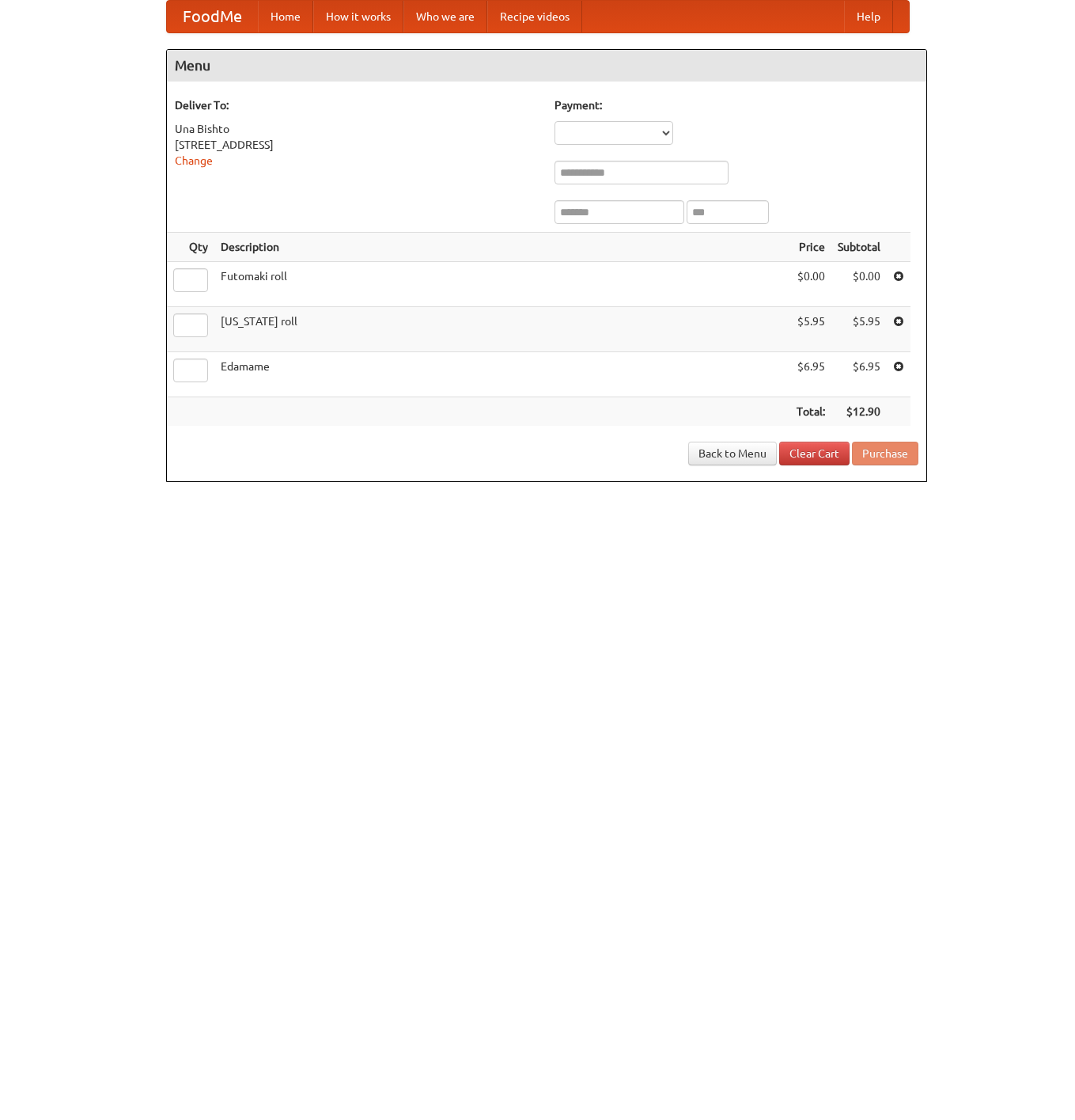 The height and width of the screenshot is (1120, 1075). What do you see at coordinates (212, 17) in the screenshot?
I see `a: FoodMe` at bounding box center [212, 17].